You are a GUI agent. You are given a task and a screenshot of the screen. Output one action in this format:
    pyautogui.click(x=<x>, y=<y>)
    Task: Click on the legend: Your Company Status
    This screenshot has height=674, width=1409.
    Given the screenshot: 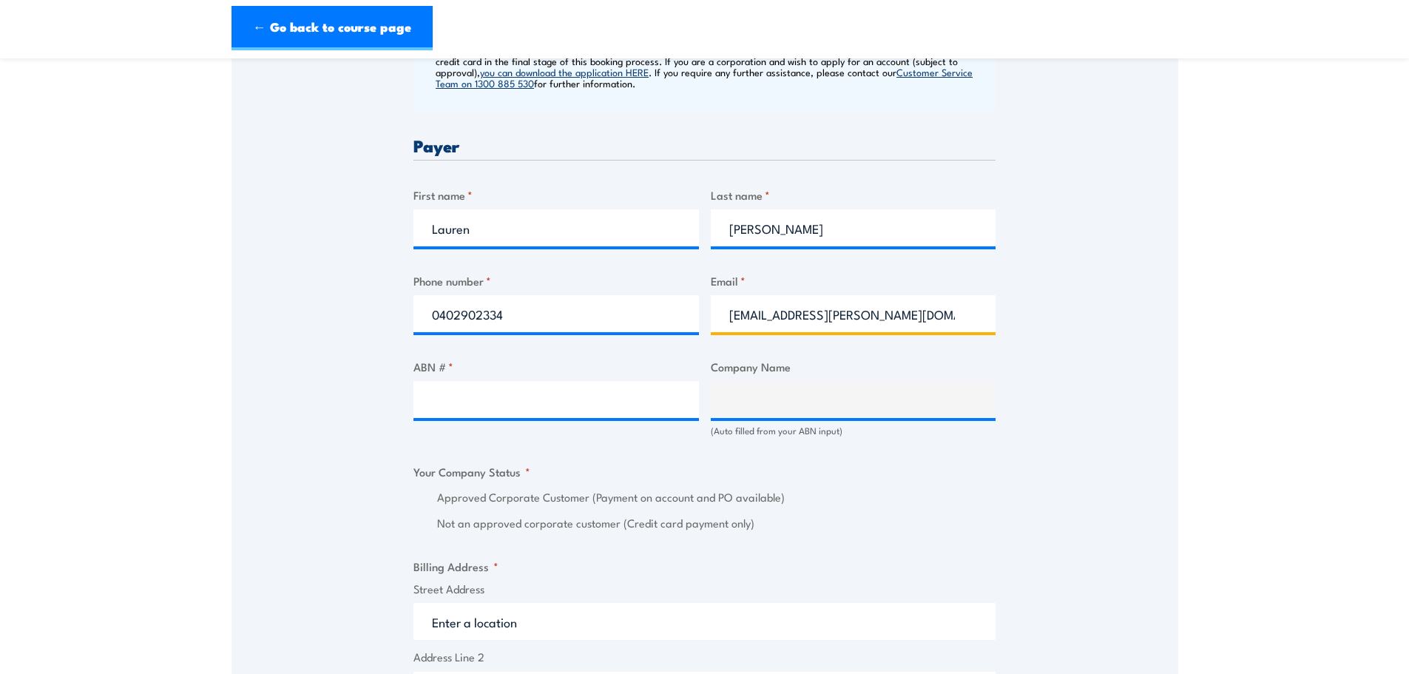 What is the action you would take?
    pyautogui.click(x=472, y=471)
    